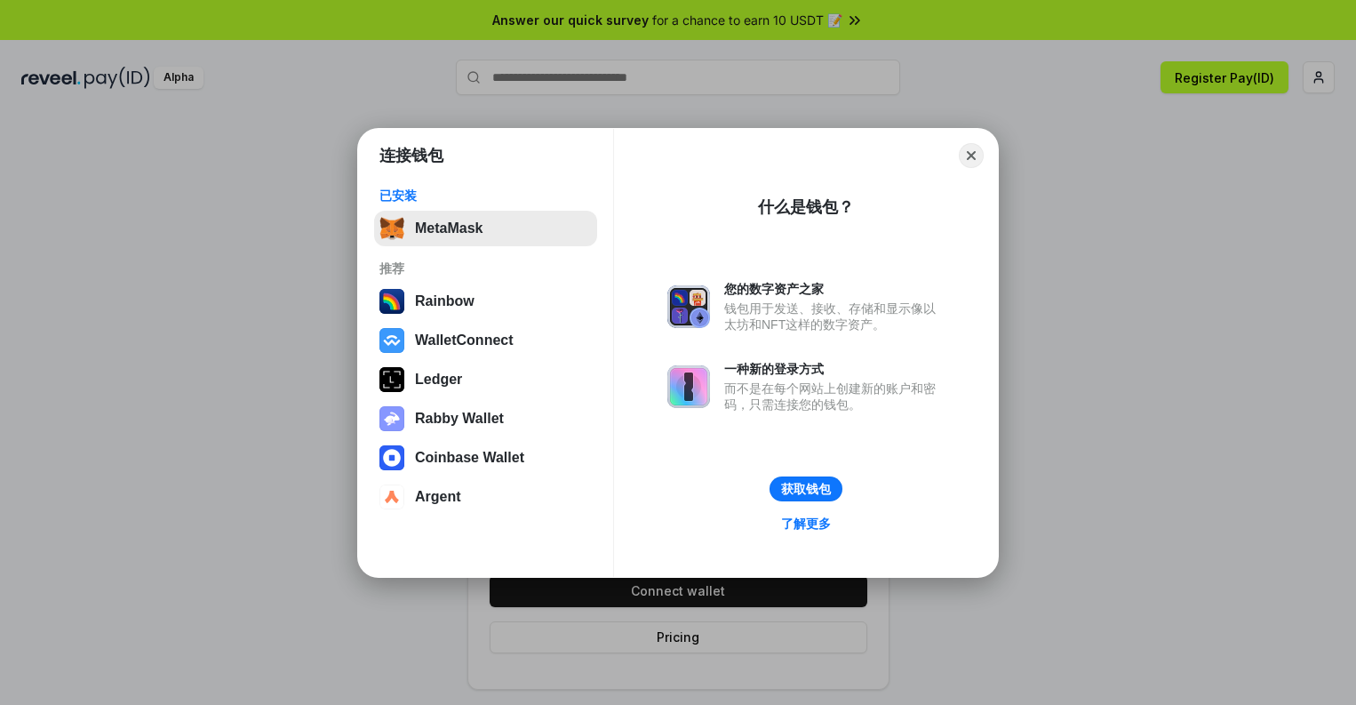  Describe the element at coordinates (834, 289) in the screenshot. I see `div: 您的数字资产之家` at that location.